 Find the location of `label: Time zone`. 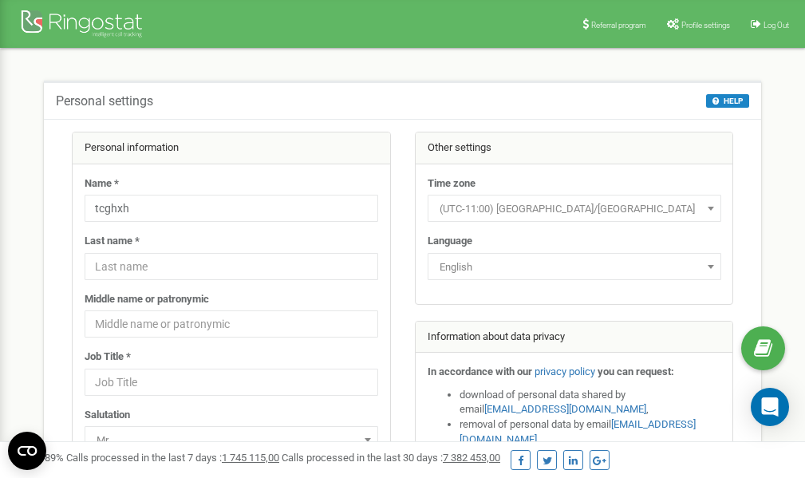

label: Time zone is located at coordinates (452, 184).